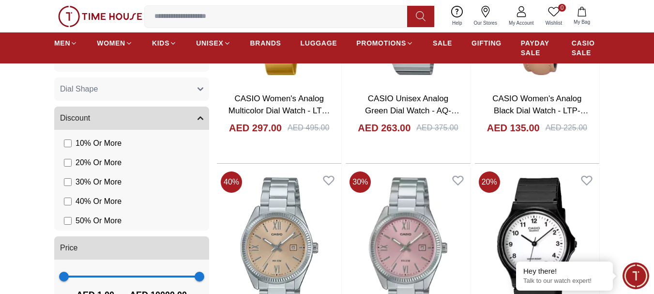 This screenshot has width=654, height=294. Describe the element at coordinates (384, 128) in the screenshot. I see `h4: AED 263.00` at that location.